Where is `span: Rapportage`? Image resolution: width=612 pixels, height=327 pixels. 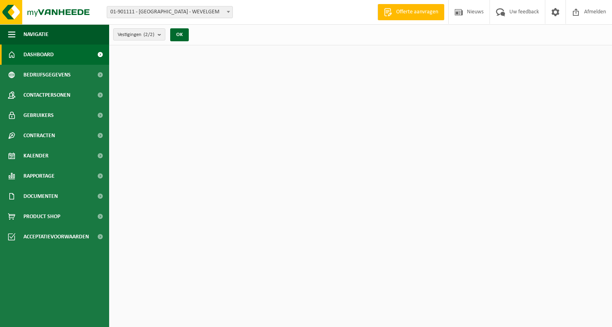
span: Rapportage is located at coordinates (39, 176).